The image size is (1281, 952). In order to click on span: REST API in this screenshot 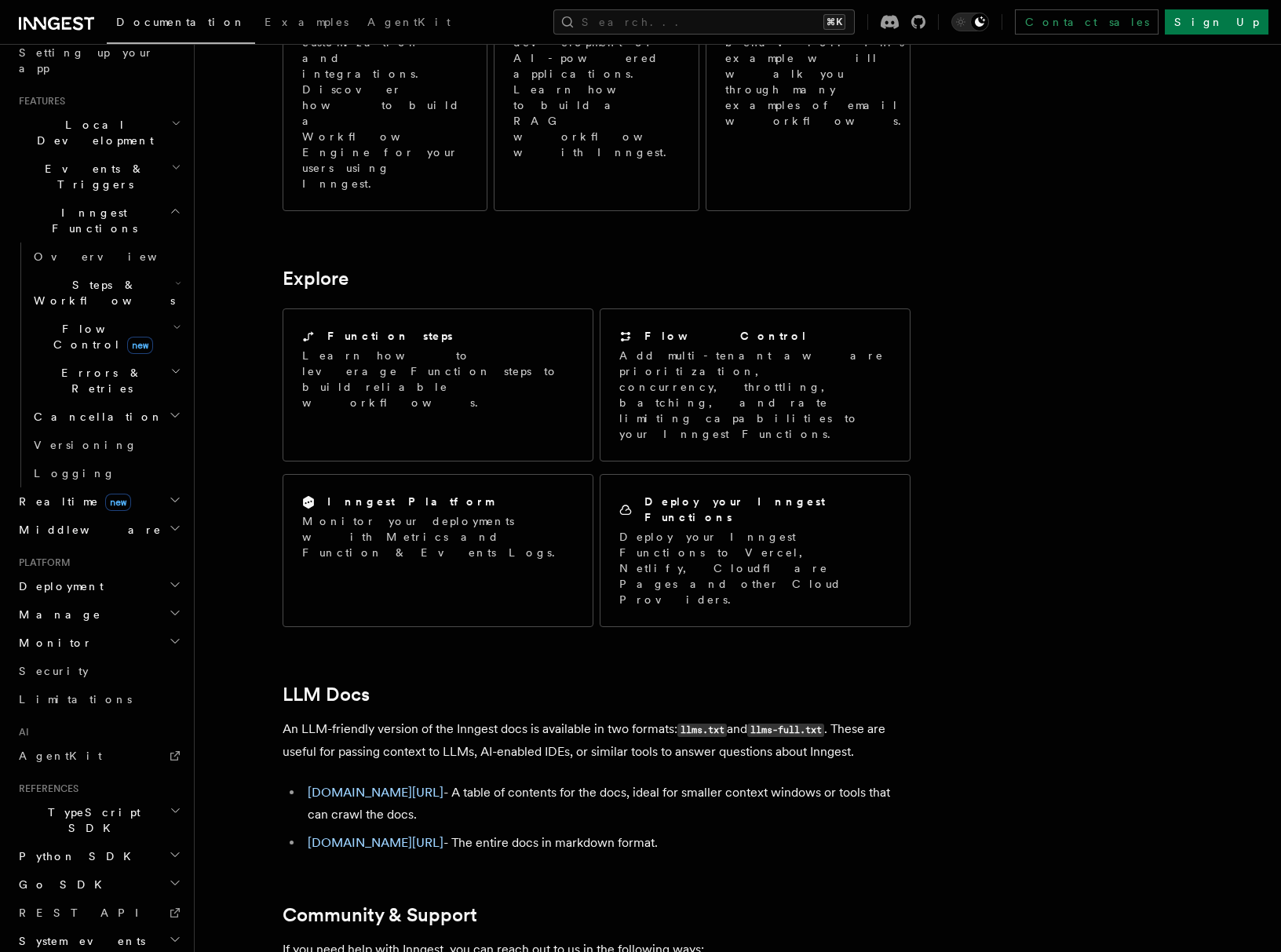, I will do `click(85, 913)`.